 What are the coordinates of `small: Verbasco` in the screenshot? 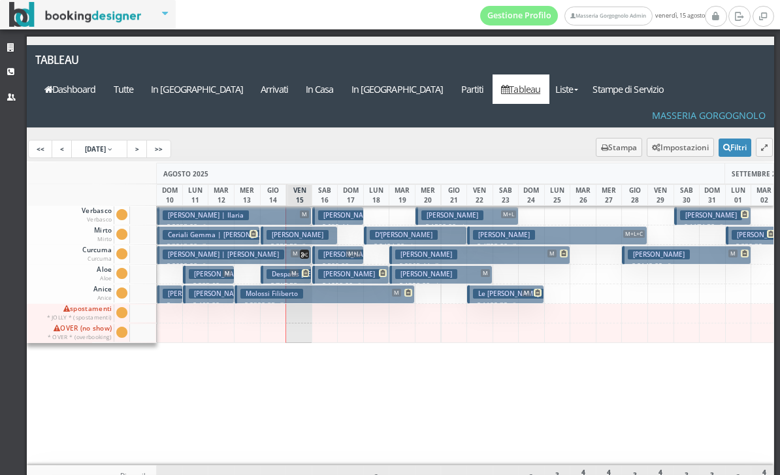 It's located at (99, 219).